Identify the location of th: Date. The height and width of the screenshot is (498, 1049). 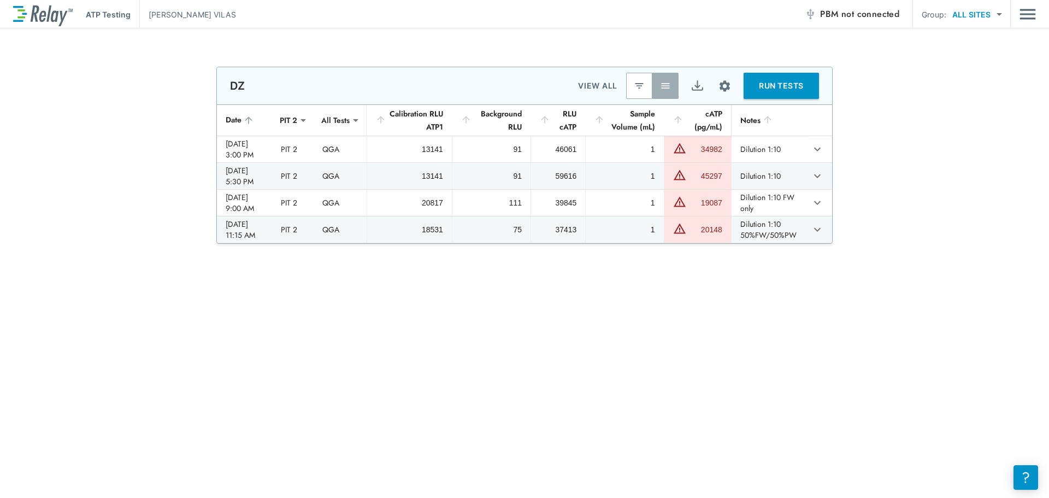
(244, 120).